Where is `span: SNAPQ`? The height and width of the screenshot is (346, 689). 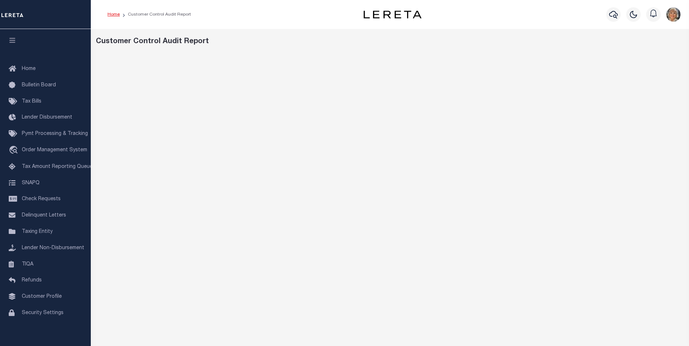
span: SNAPQ is located at coordinates (31, 183).